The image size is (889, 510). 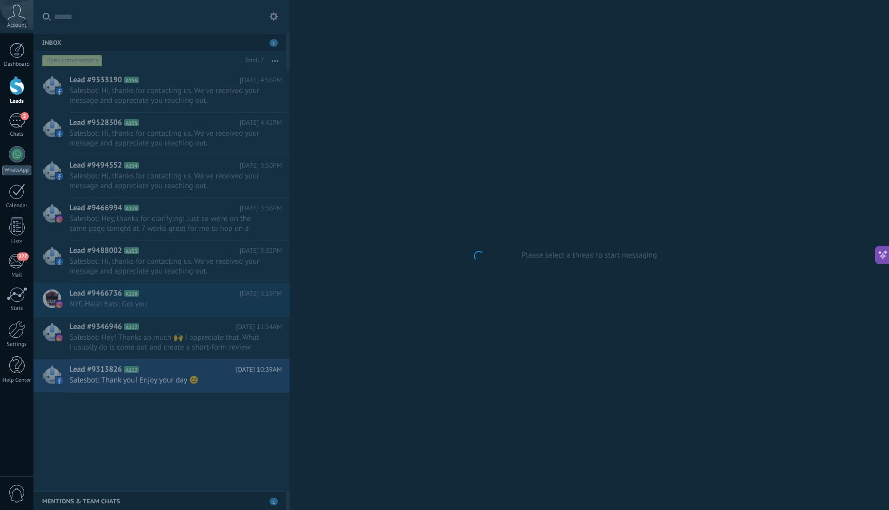 What do you see at coordinates (17, 275) in the screenshot?
I see `div: Mail` at bounding box center [17, 275].